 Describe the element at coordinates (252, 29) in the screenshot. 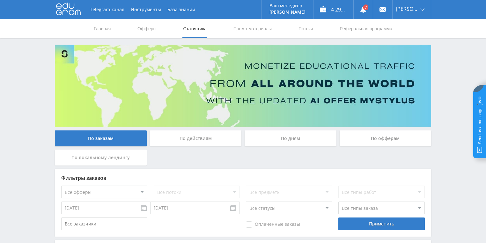

I see `a: Промо-материалы` at that location.